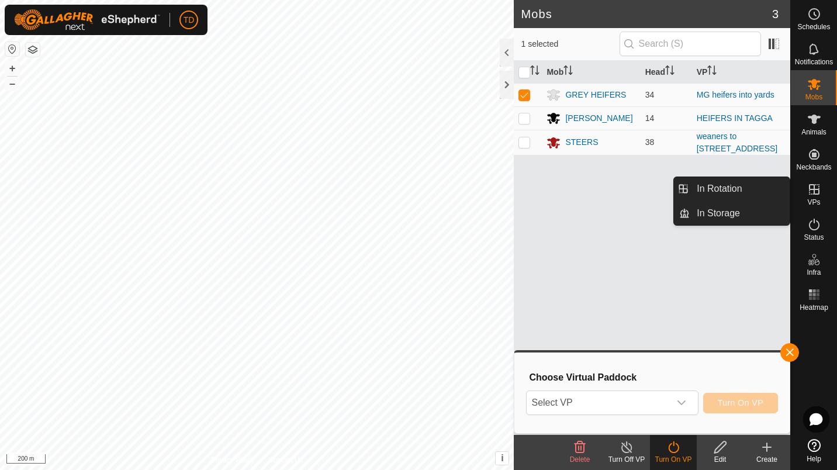 This screenshot has height=470, width=837. What do you see at coordinates (813, 237) in the screenshot?
I see `span: Status` at bounding box center [813, 237].